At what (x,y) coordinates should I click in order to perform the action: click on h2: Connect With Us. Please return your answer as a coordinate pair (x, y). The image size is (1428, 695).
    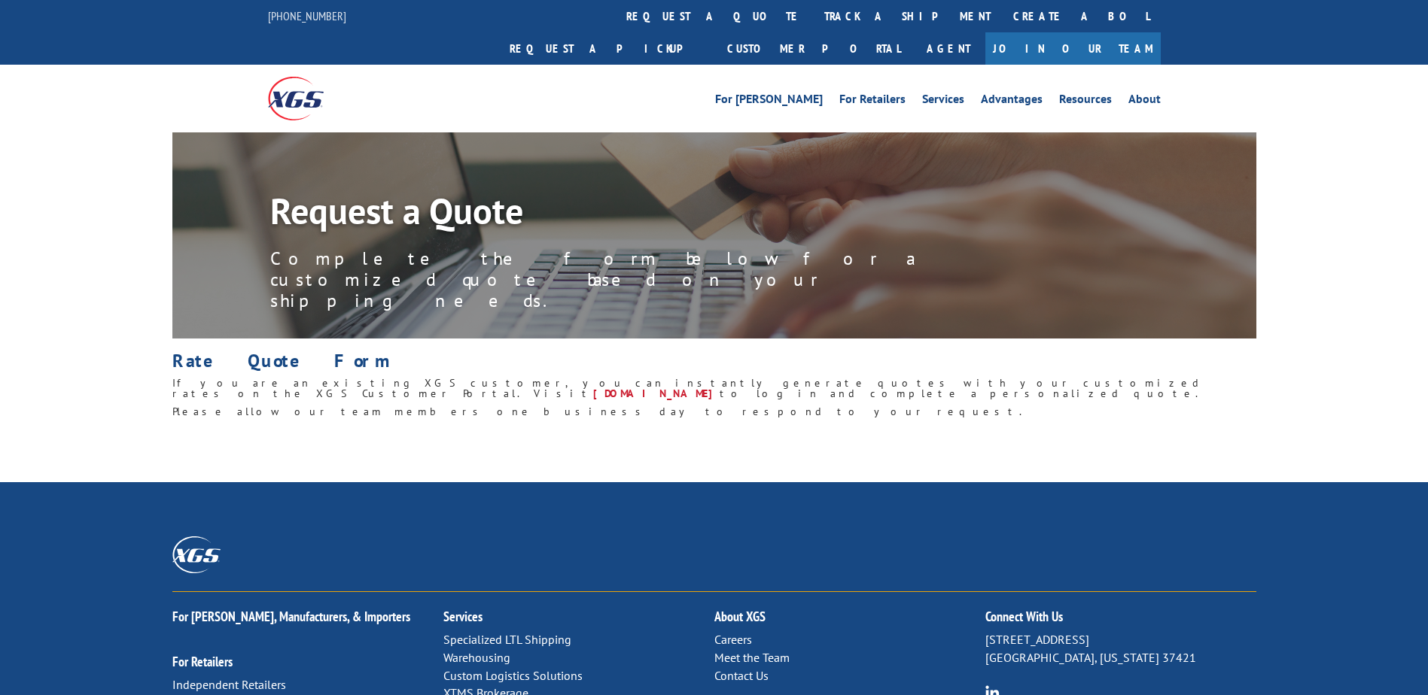
    Looking at the image, I should click on (1121, 621).